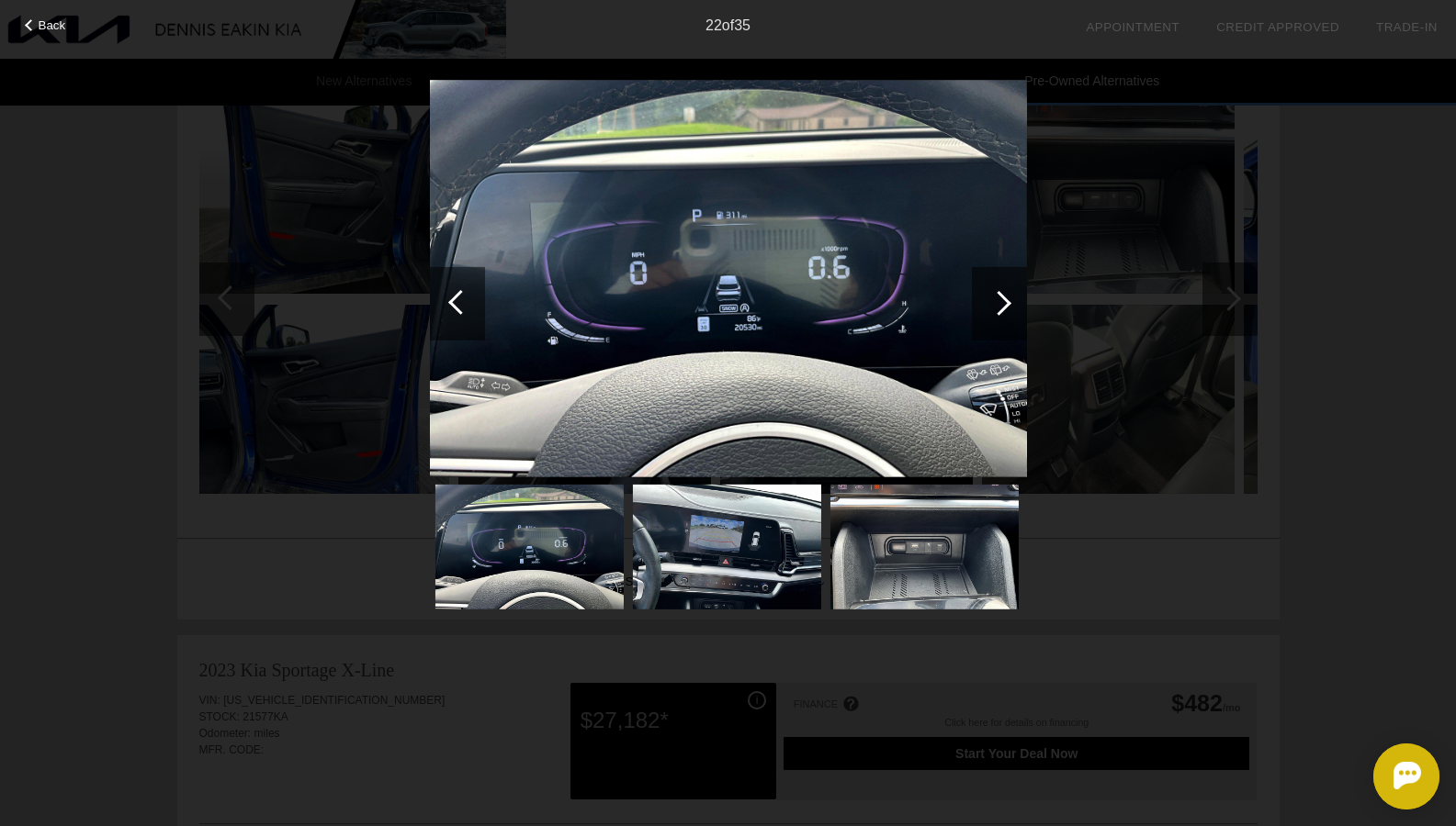 The image size is (1456, 826). What do you see at coordinates (714, 25) in the screenshot?
I see `span: 22` at bounding box center [714, 25].